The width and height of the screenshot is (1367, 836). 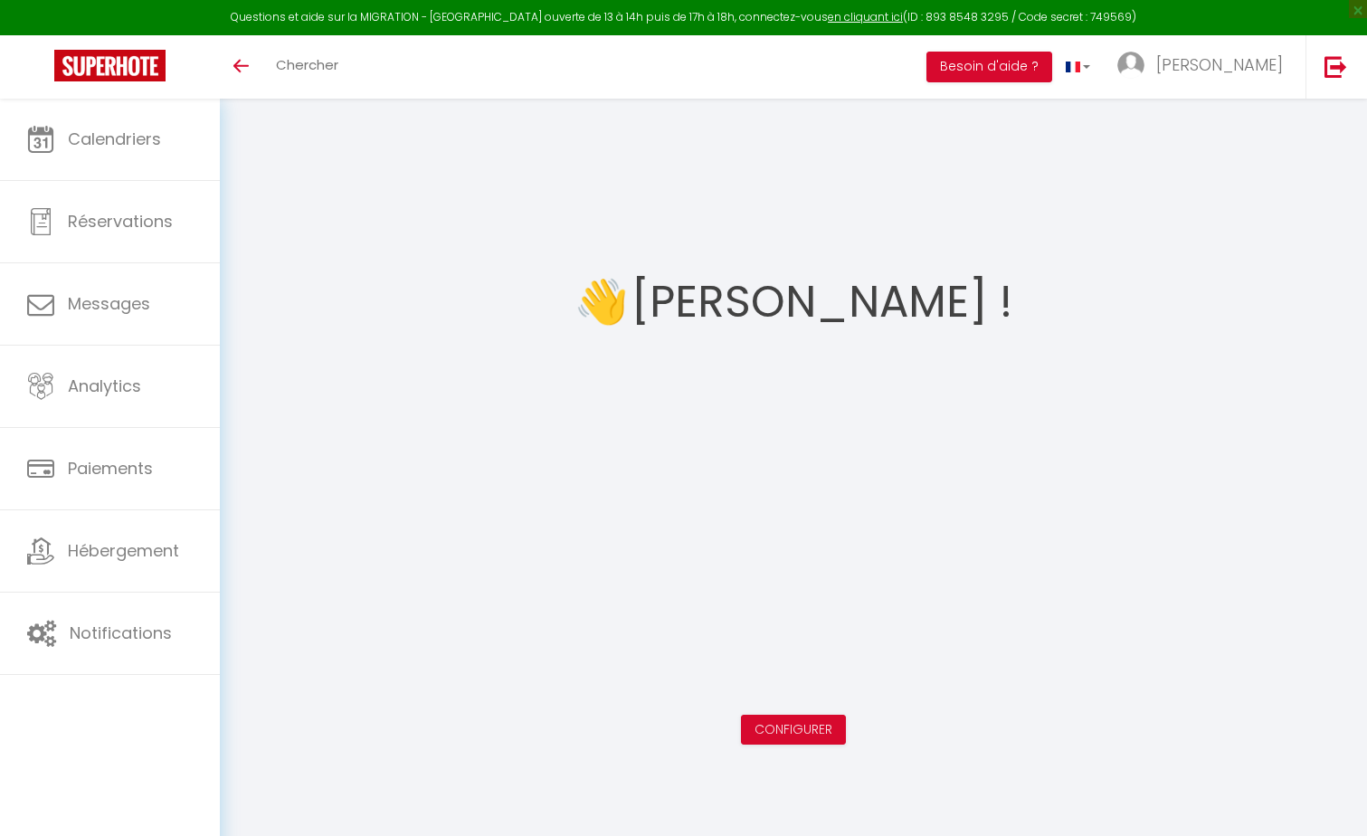 What do you see at coordinates (109, 303) in the screenshot?
I see `span: Messages` at bounding box center [109, 303].